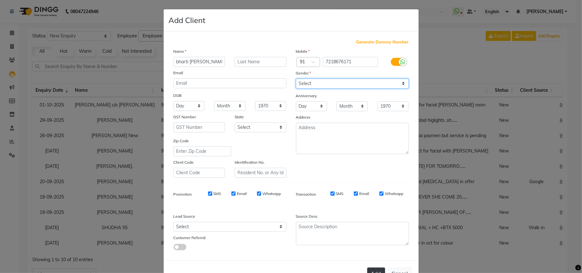 The height and width of the screenshot is (273, 582). I want to click on label: Lead Source, so click(184, 216).